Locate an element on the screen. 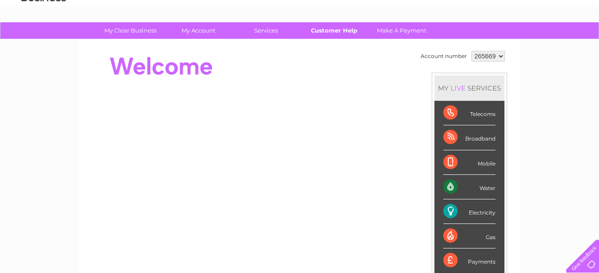 Image resolution: width=599 pixels, height=273 pixels. a: My Account is located at coordinates (198, 30).